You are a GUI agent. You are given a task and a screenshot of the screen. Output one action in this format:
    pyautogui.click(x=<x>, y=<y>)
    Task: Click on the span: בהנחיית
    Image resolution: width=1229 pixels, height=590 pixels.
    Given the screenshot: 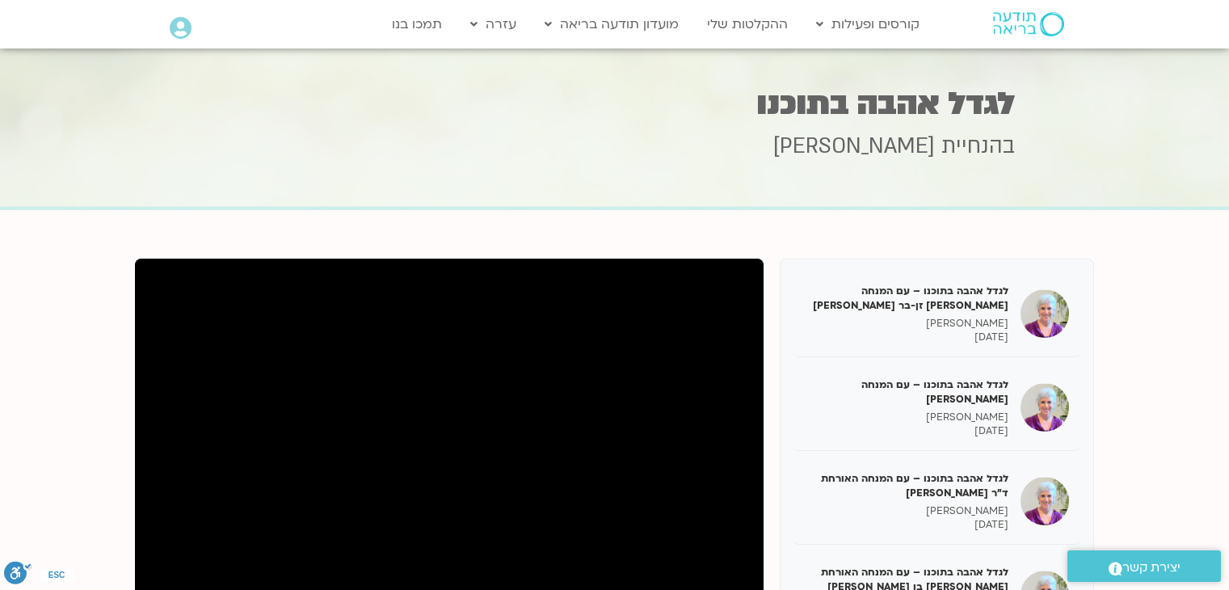 What is the action you would take?
    pyautogui.click(x=978, y=146)
    